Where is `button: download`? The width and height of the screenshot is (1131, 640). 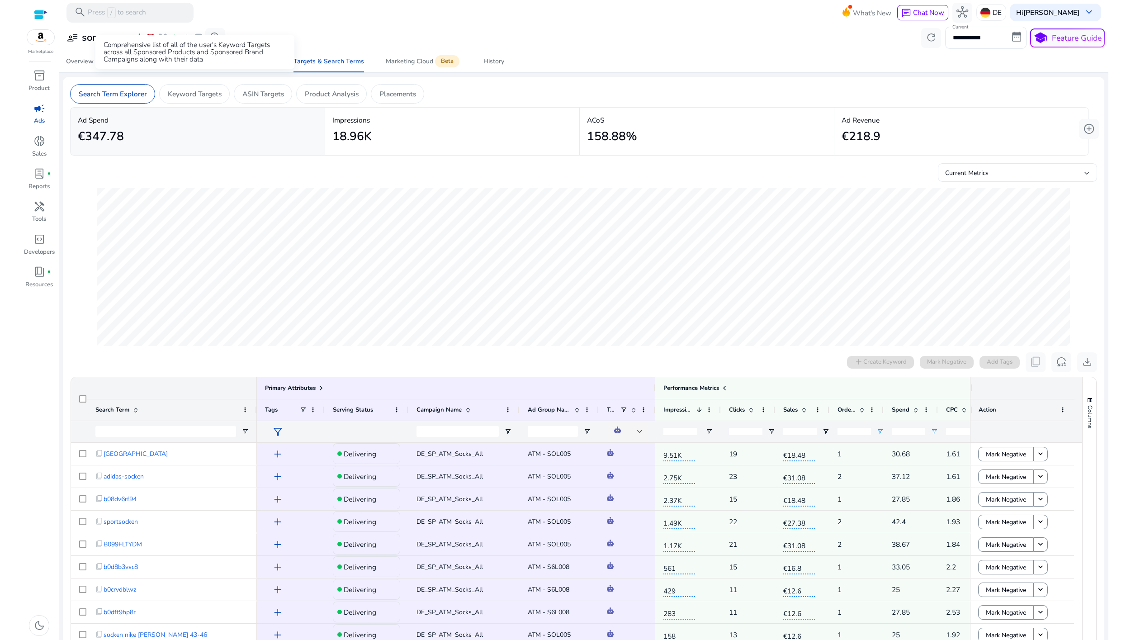 button: download is located at coordinates (1087, 362).